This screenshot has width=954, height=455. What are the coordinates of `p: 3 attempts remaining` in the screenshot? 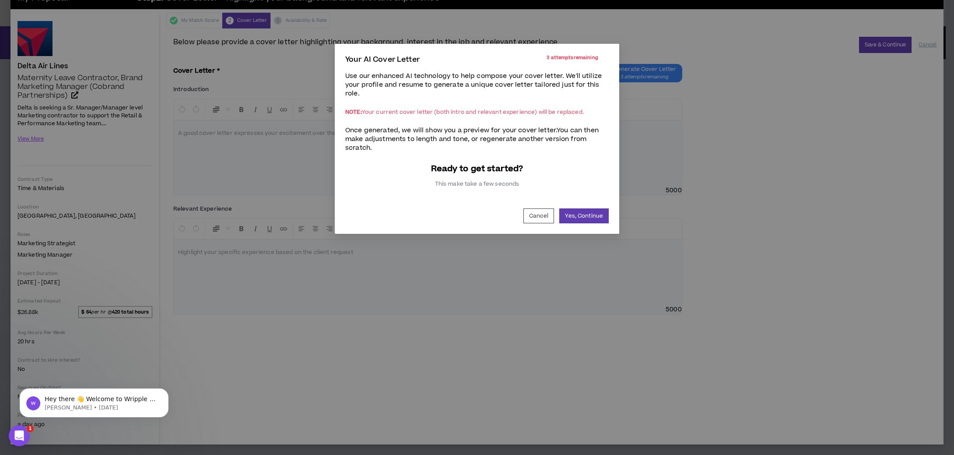 It's located at (572, 58).